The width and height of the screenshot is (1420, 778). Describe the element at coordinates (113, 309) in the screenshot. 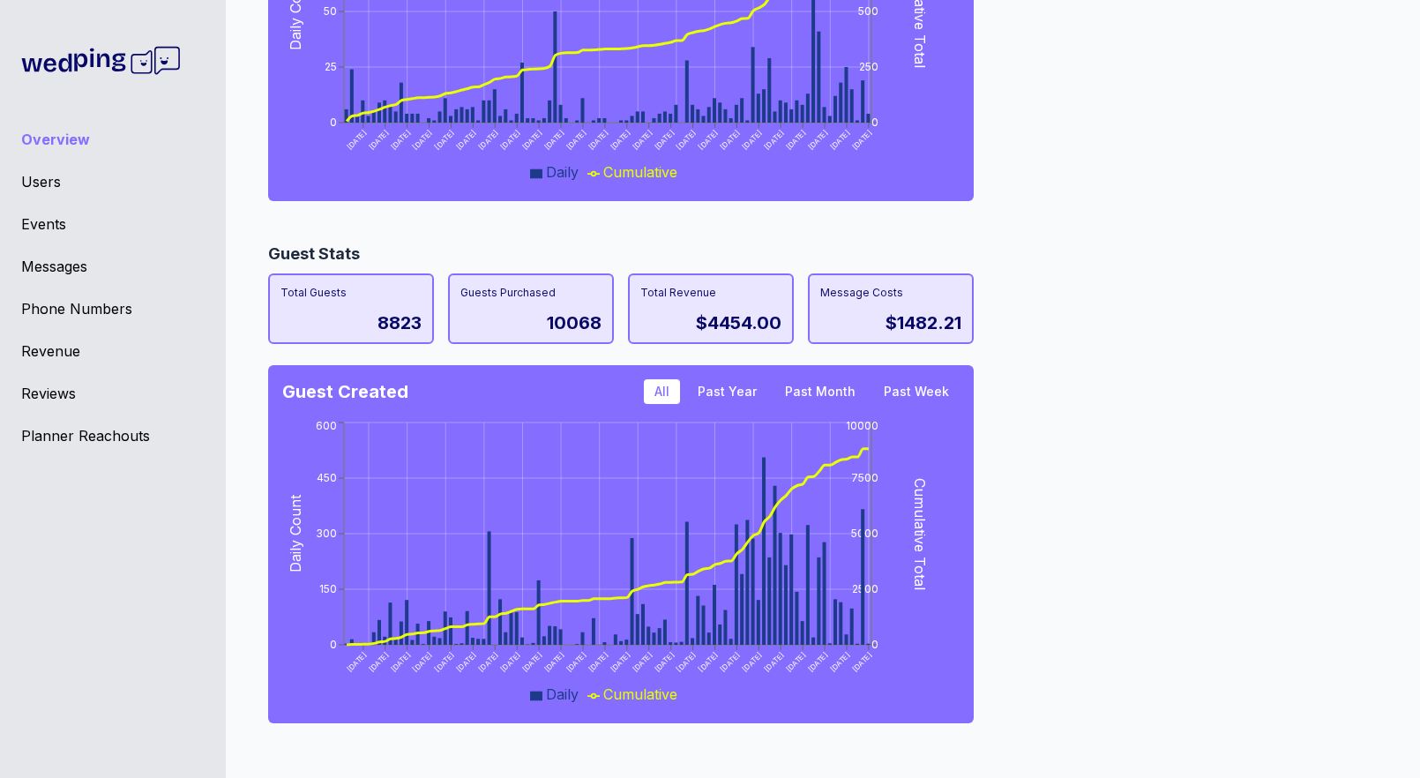

I see `div: Phone Numbers` at that location.